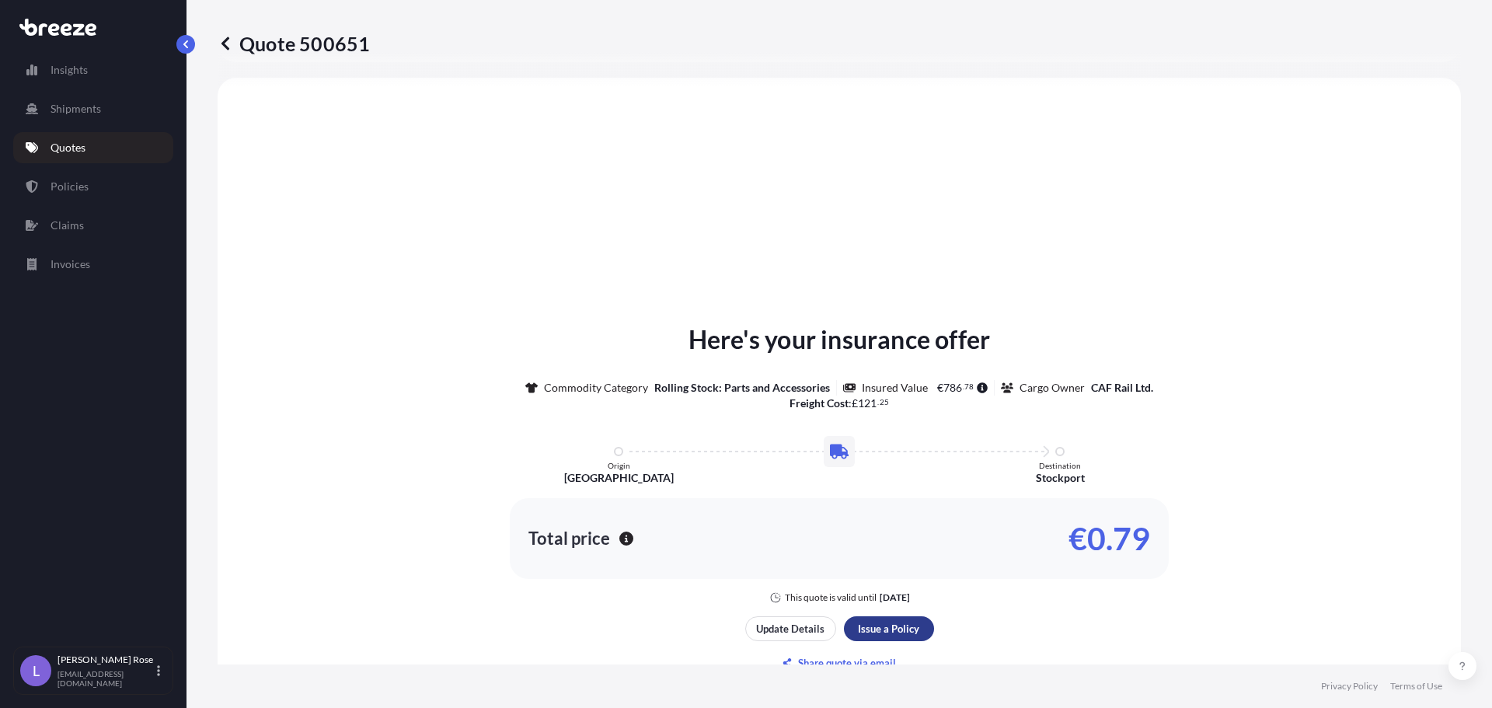 The image size is (1492, 708). Describe the element at coordinates (93, 225) in the screenshot. I see `a: Claims` at that location.